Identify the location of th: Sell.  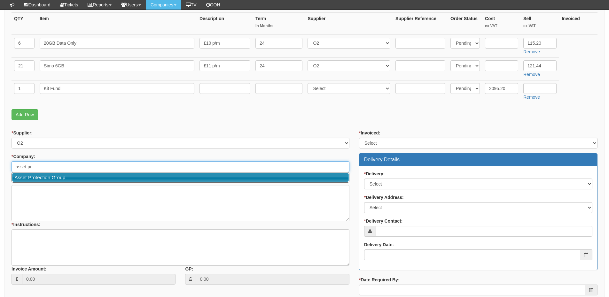
(540, 24).